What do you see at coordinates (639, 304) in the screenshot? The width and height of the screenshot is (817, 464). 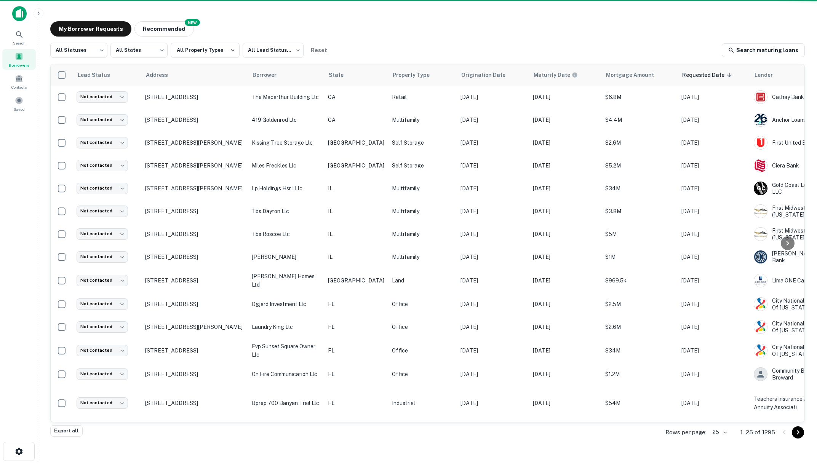 I see `p: $2.5M` at bounding box center [639, 304].